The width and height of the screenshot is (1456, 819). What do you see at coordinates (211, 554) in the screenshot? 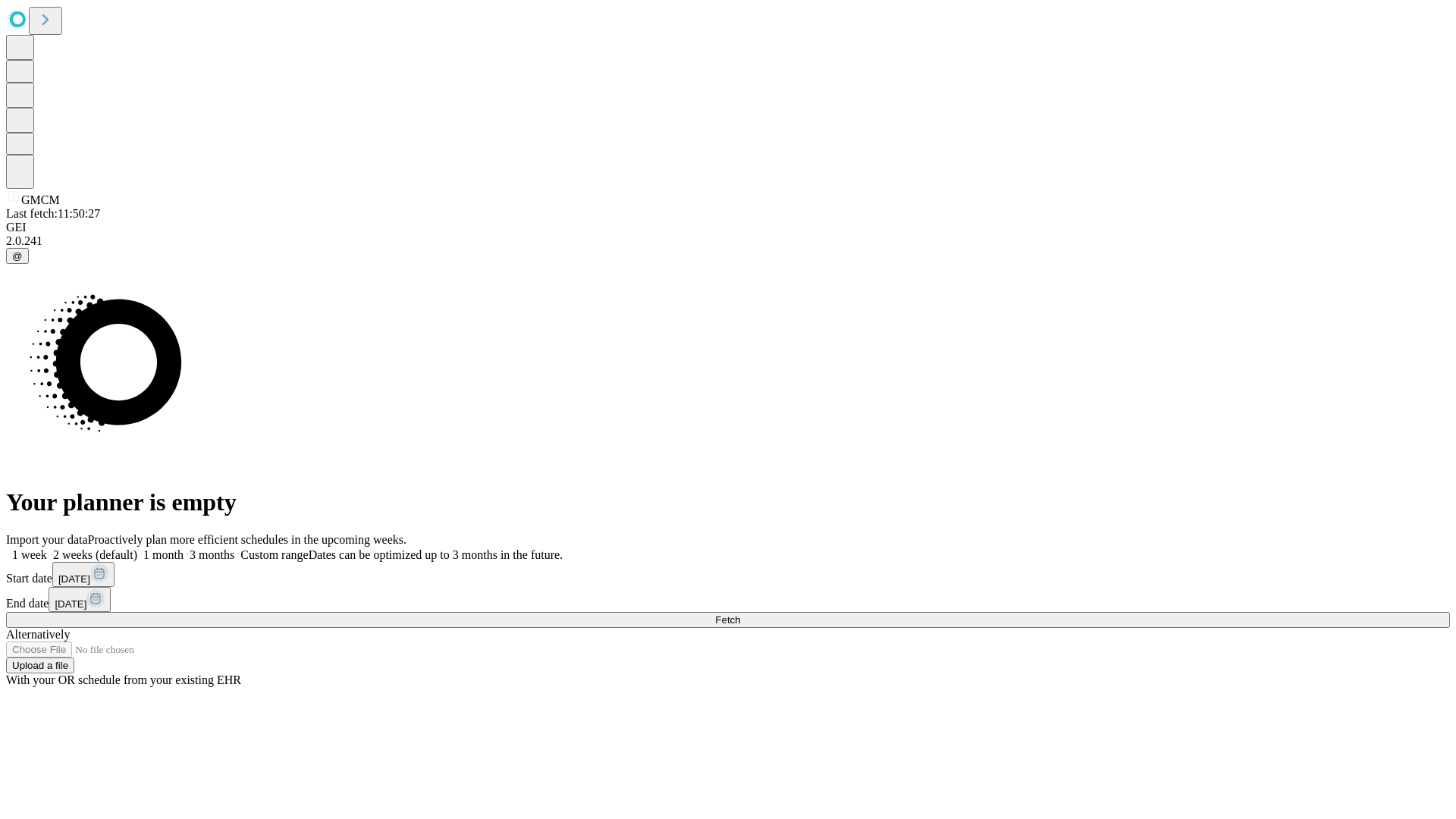
I see `span: 3 months` at bounding box center [211, 554].